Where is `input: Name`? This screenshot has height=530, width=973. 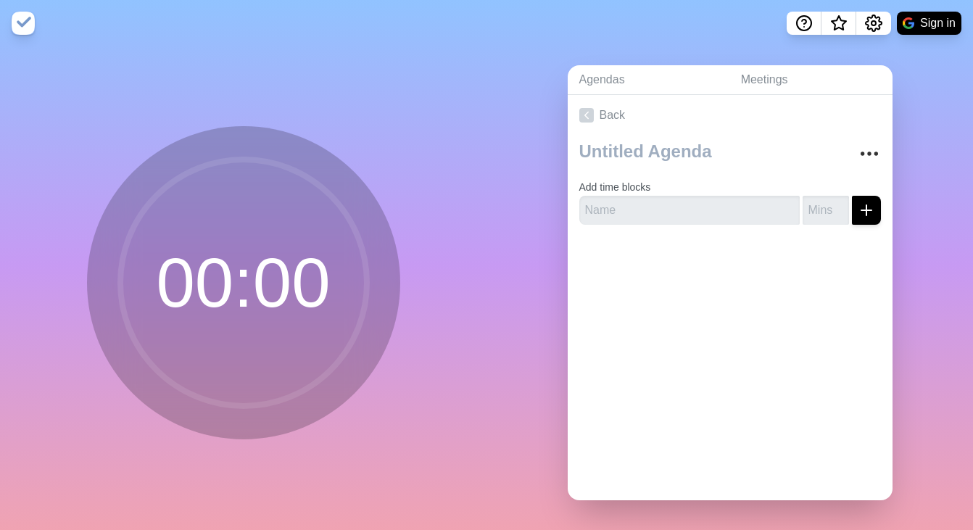
input: Name is located at coordinates (690, 210).